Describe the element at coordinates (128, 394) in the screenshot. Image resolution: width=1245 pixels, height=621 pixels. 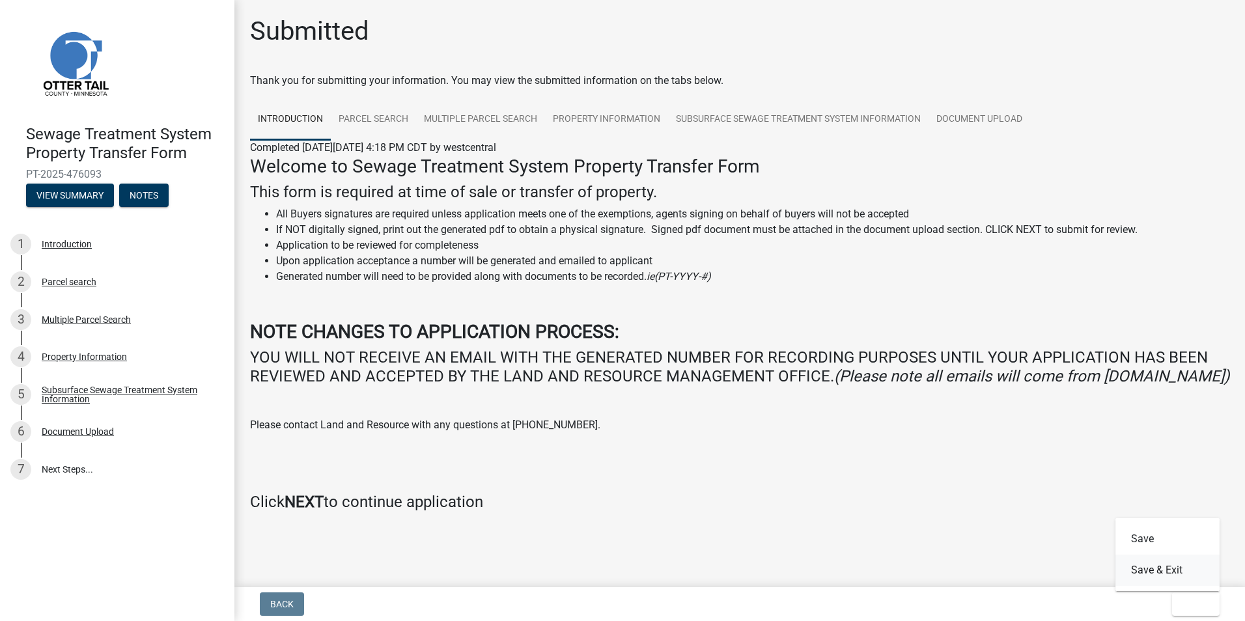
I see `div: Subsurface Sewage Treatment System Information` at that location.